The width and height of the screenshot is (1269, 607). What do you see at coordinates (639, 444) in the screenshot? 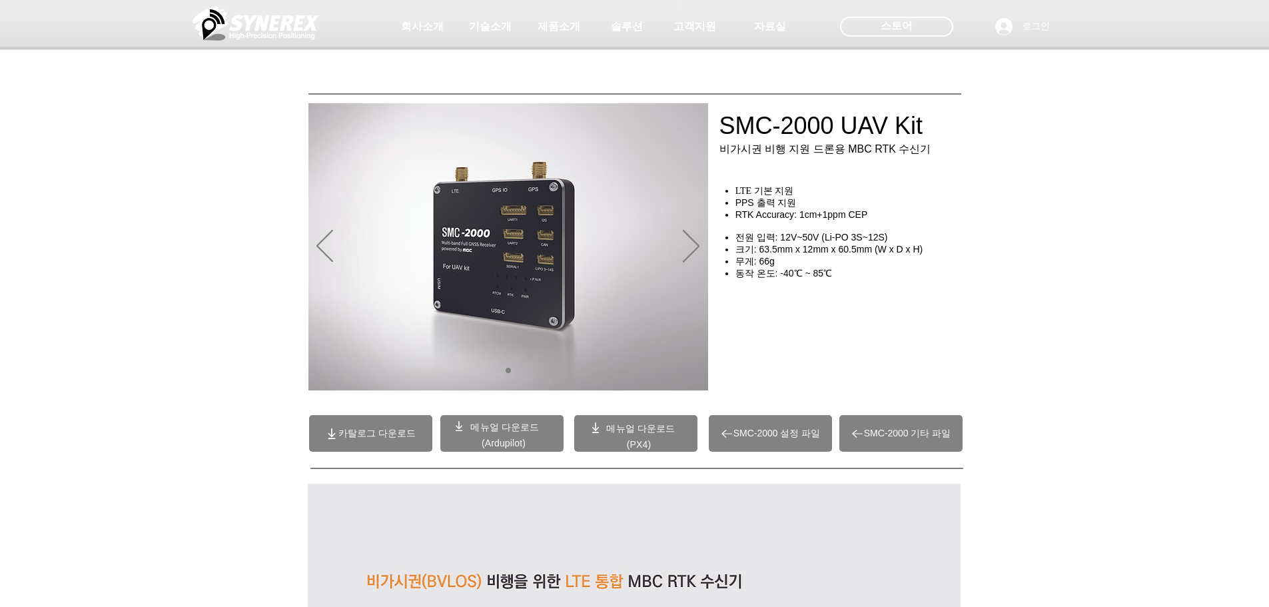
I see `span: (PX4)` at bounding box center [639, 444].